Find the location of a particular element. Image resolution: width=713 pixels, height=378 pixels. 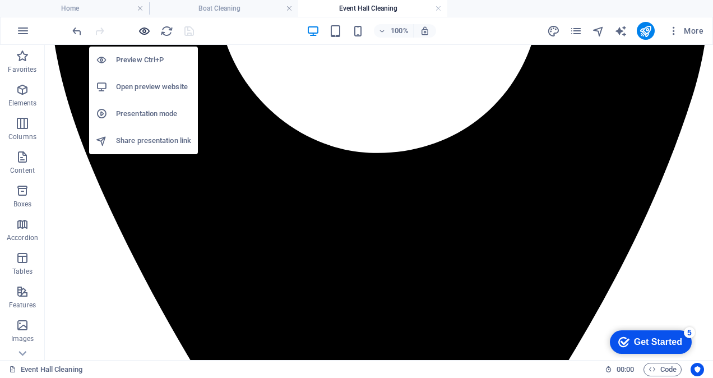

h6: 100% is located at coordinates (400, 31).